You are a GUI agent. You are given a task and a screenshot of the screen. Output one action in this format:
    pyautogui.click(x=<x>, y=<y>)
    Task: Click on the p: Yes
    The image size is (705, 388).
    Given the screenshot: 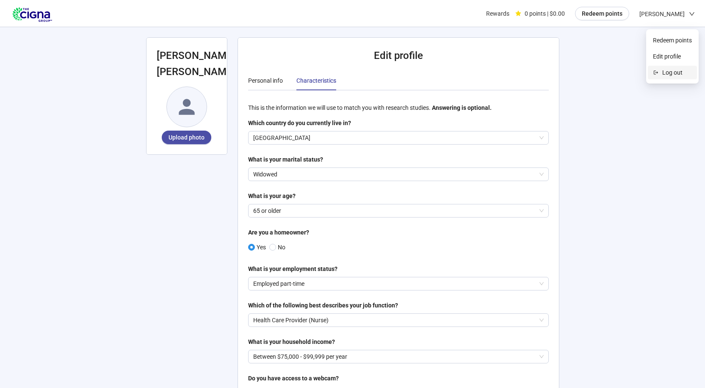 What is the action you would take?
    pyautogui.click(x=261, y=247)
    